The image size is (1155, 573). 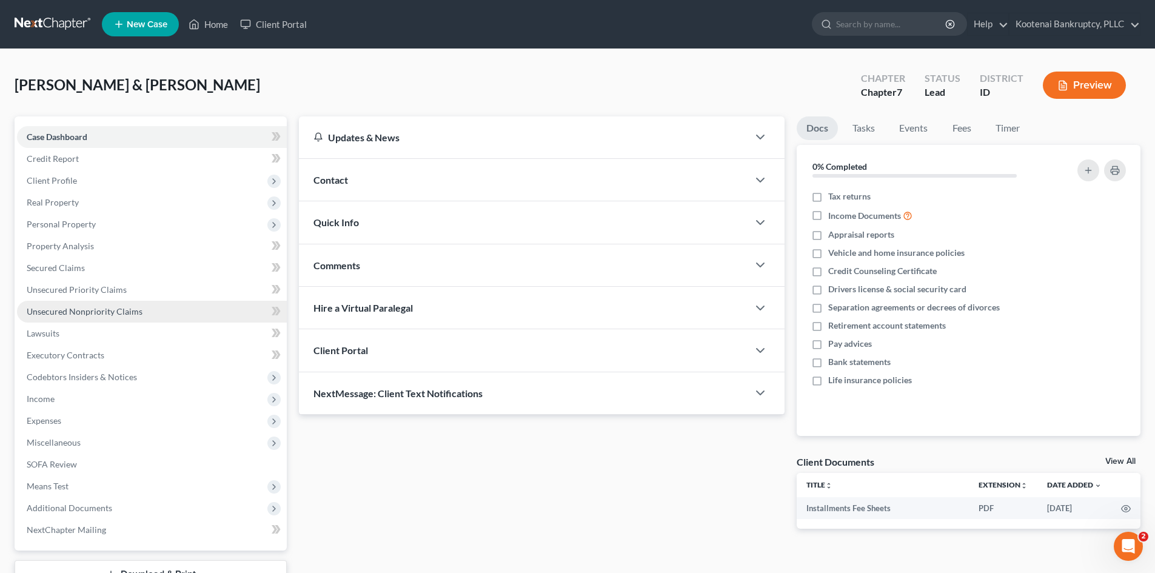 I want to click on span: Quick Info, so click(x=336, y=222).